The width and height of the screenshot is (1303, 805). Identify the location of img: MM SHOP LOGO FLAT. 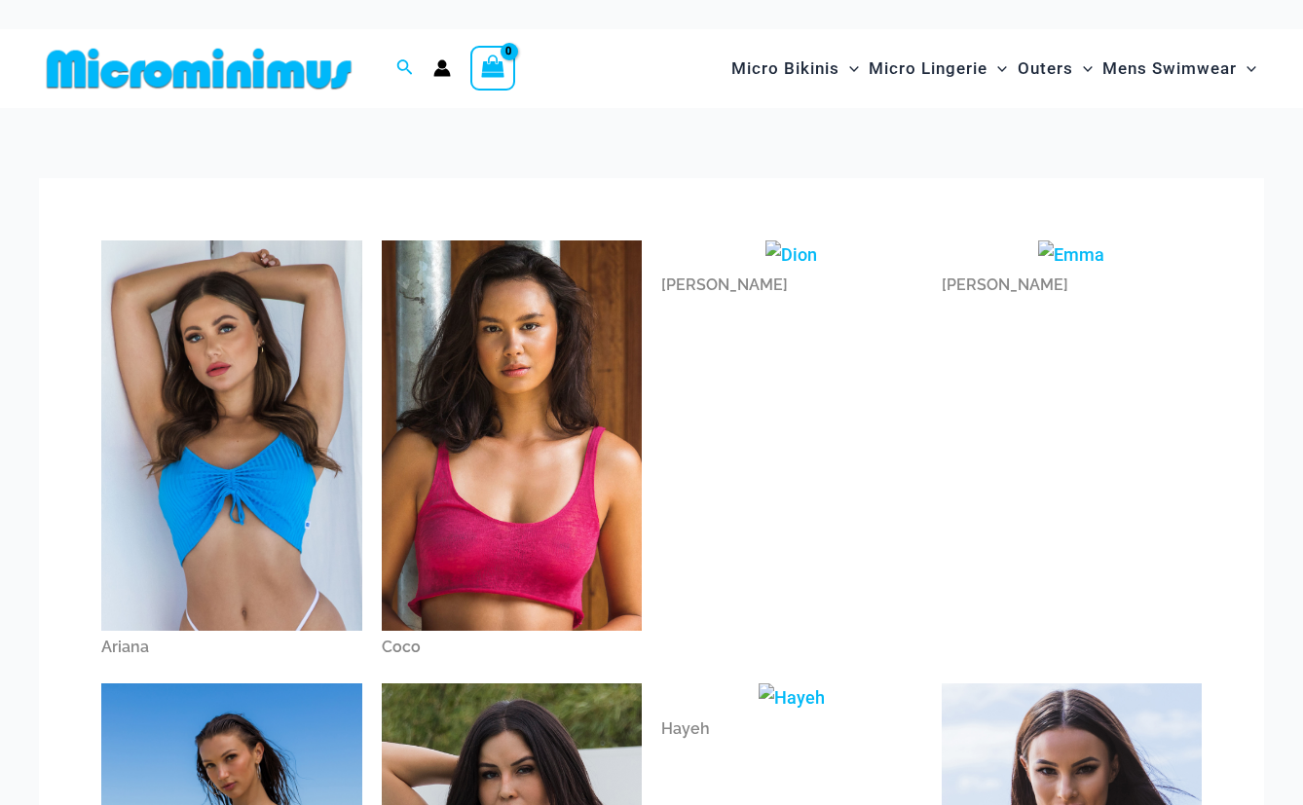
(199, 68).